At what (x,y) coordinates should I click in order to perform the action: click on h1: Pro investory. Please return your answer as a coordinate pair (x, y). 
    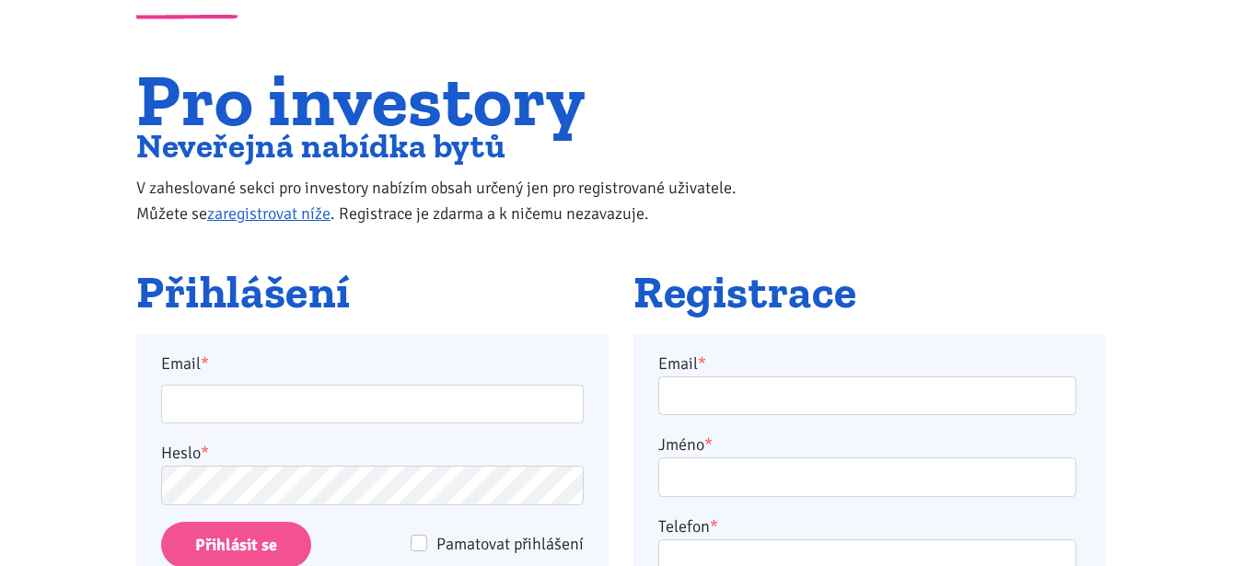
    Looking at the image, I should click on (455, 99).